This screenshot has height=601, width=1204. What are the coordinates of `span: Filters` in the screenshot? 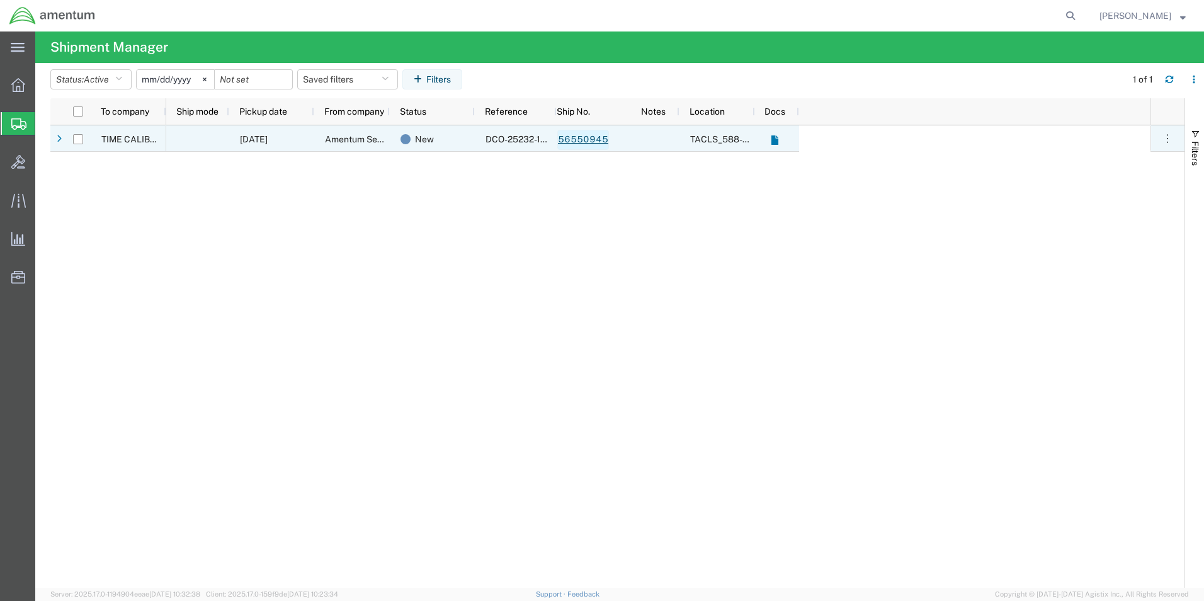 It's located at (1195, 153).